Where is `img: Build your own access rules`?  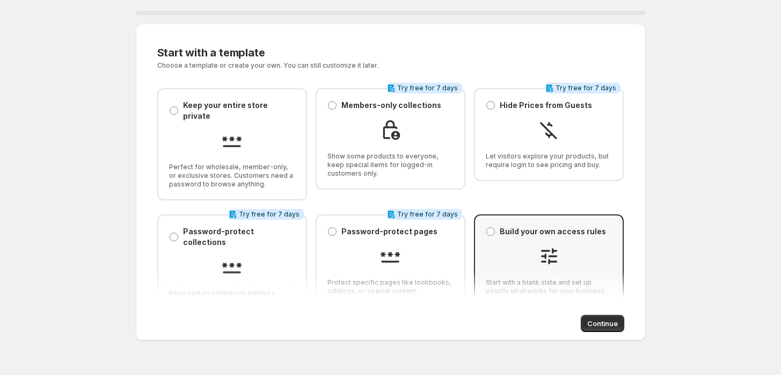
img: Build your own access rules is located at coordinates (549, 256).